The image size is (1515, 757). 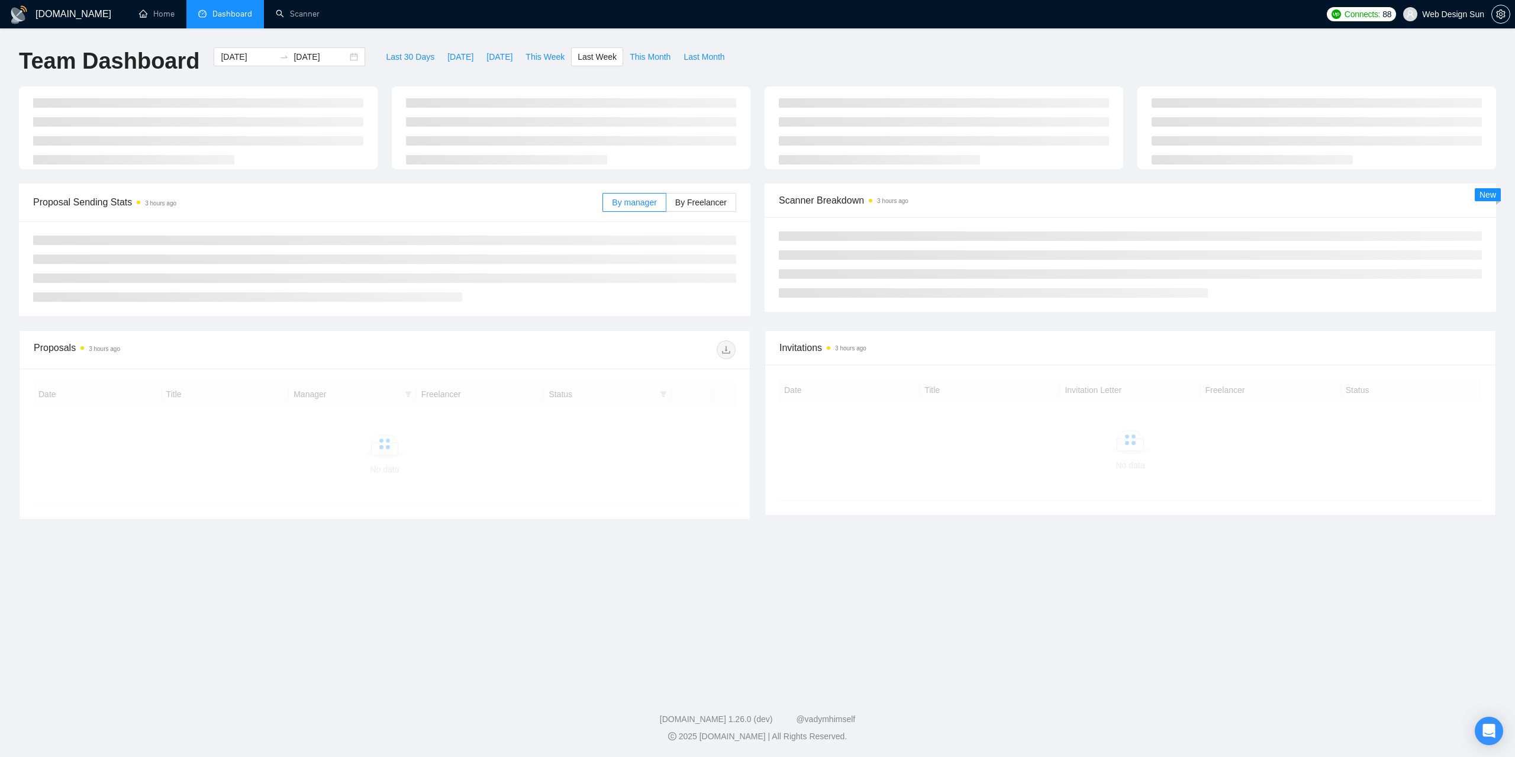 I want to click on span: Last 30 Days, so click(x=410, y=57).